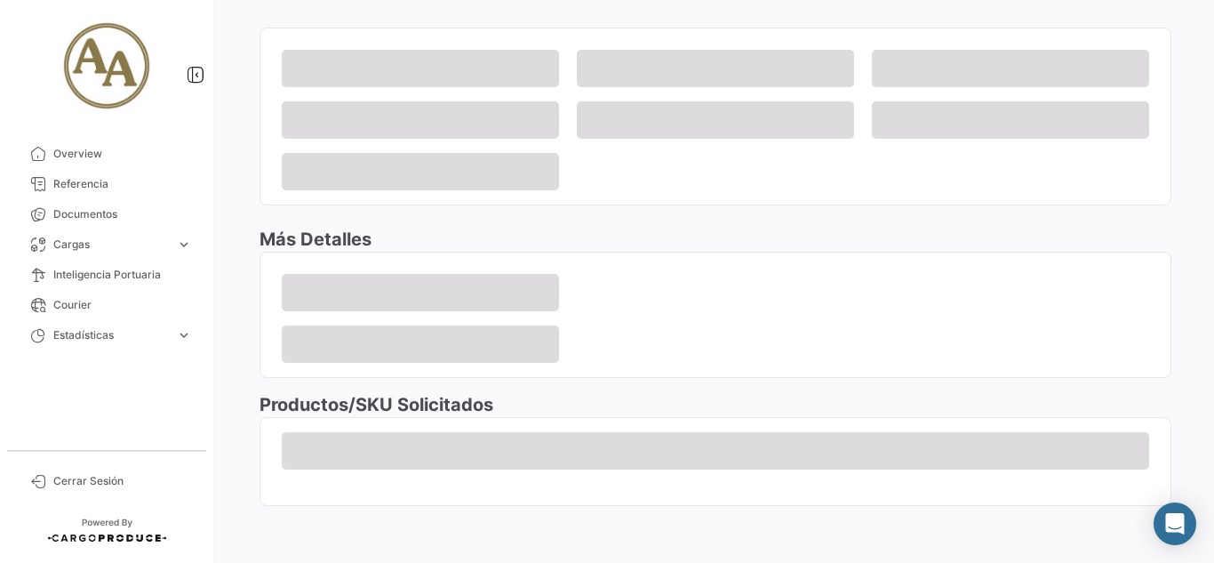 This screenshot has width=1214, height=563. Describe the element at coordinates (111, 244) in the screenshot. I see `span: Cargas` at that location.